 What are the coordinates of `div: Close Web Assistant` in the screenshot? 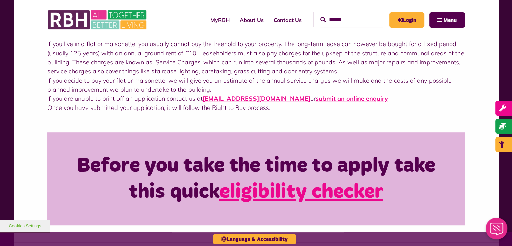 It's located at (15, 13).